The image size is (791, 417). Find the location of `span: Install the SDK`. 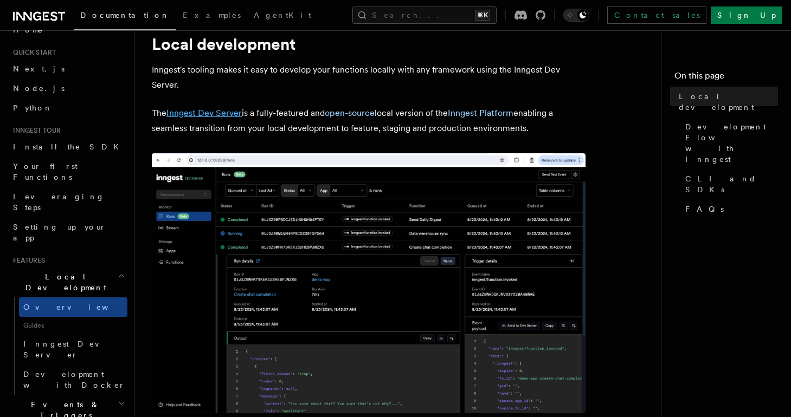

span: Install the SDK is located at coordinates (69, 147).